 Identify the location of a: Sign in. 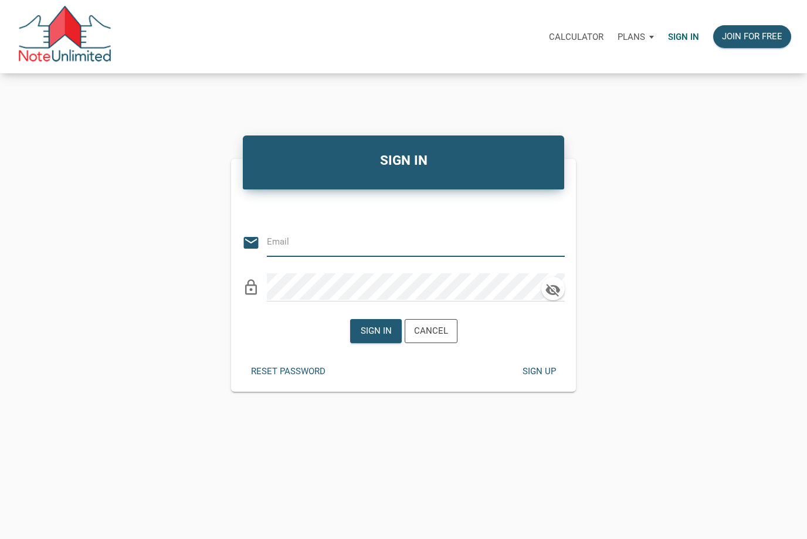
(683, 36).